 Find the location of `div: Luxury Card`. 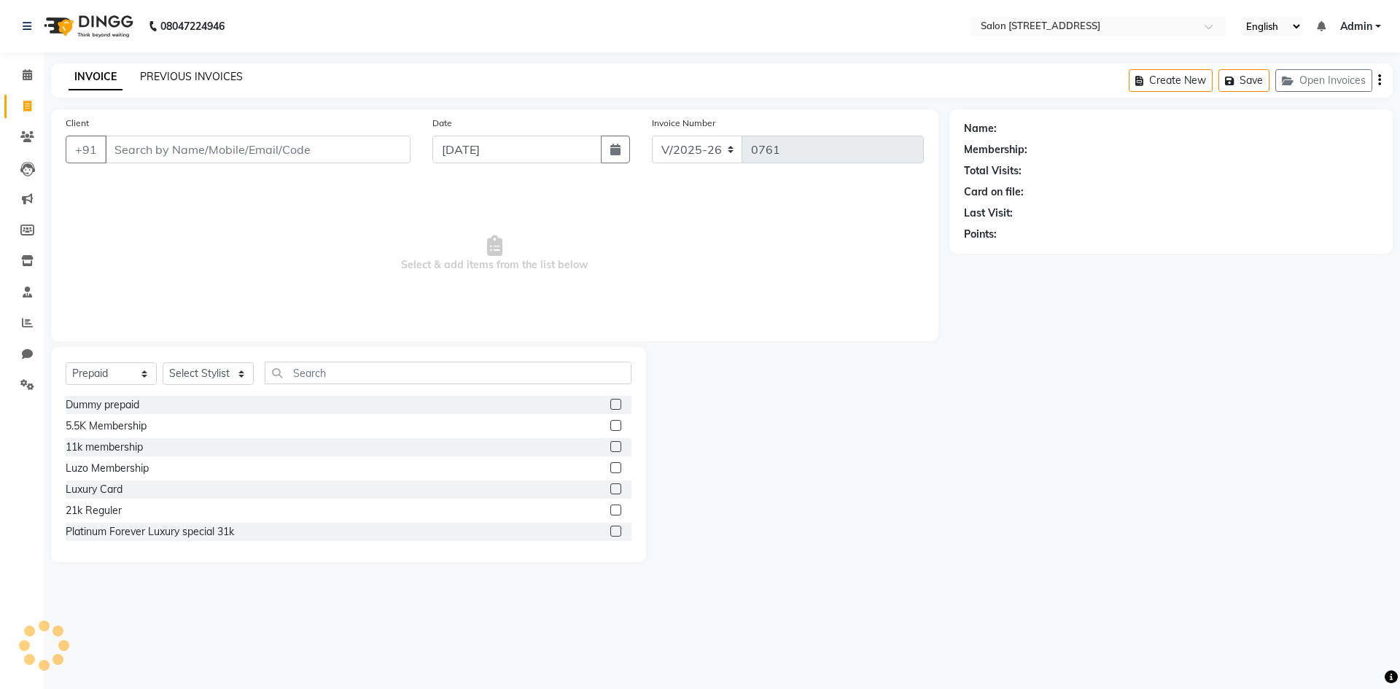

div: Luxury Card is located at coordinates (94, 489).